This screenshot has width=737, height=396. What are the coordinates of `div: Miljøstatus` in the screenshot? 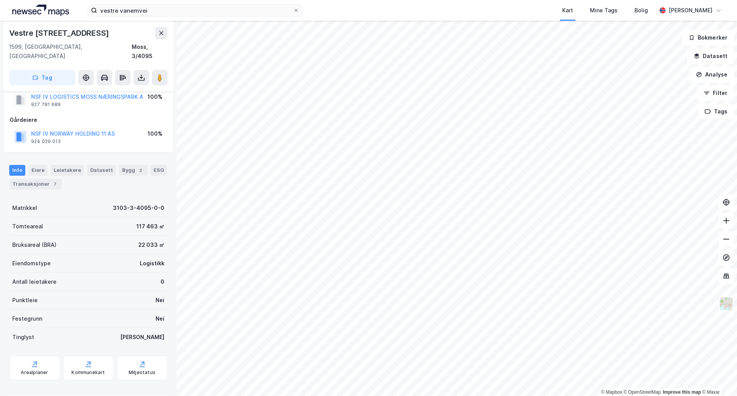 It's located at (142, 372).